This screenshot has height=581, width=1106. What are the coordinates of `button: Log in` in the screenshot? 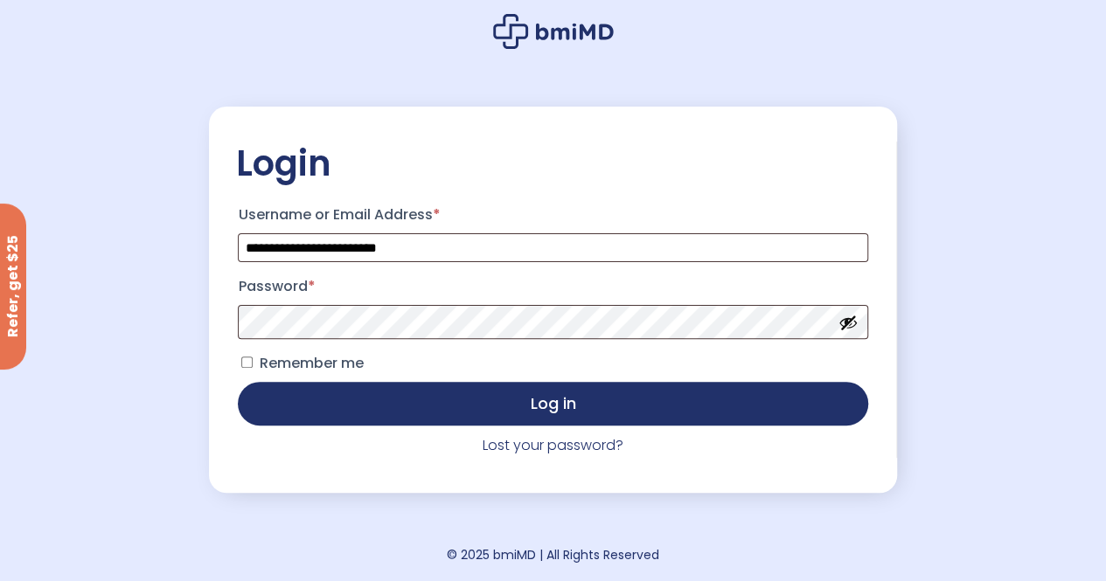 It's located at (552, 404).